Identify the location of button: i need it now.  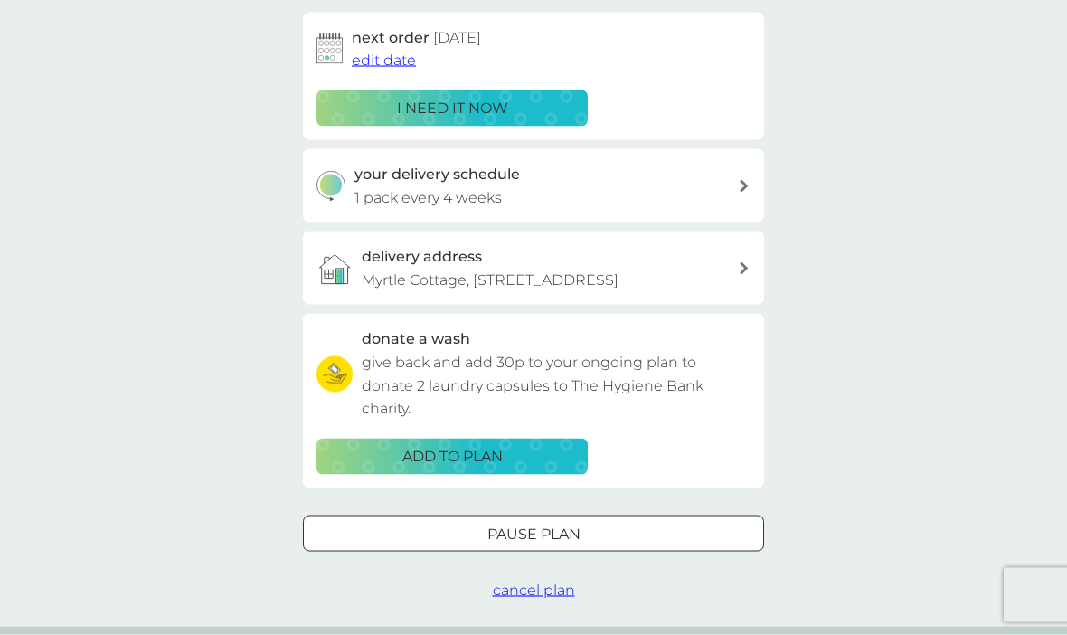
(452, 108).